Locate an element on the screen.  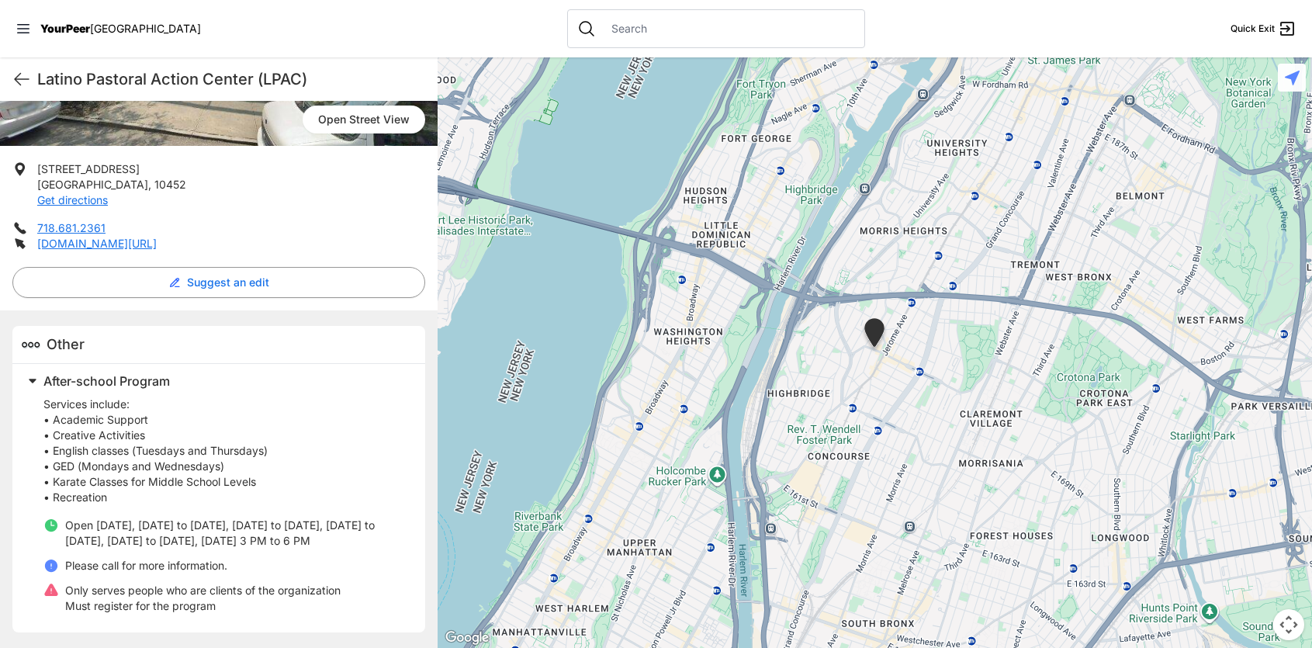
p: Please call for more information. is located at coordinates (146, 566).